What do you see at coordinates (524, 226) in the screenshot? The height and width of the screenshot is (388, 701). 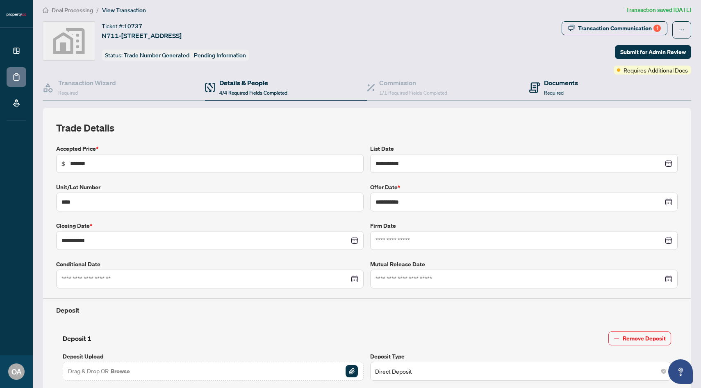 I see `label: Firm Date` at bounding box center [524, 226].